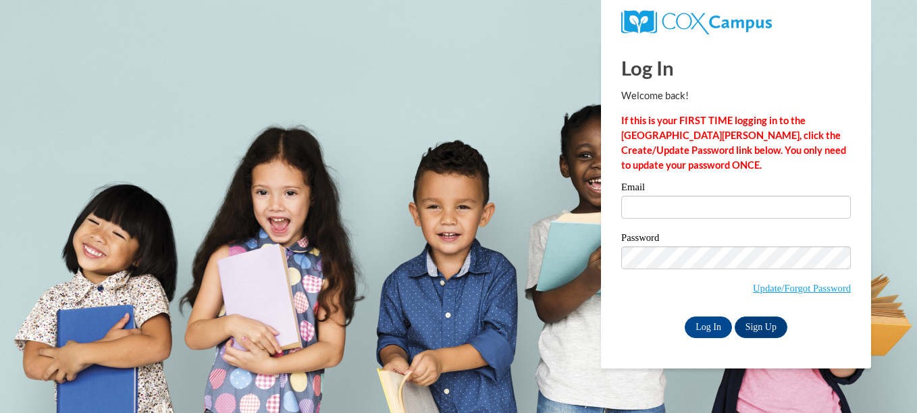 The height and width of the screenshot is (413, 917). Describe the element at coordinates (696, 22) in the screenshot. I see `img: COX Campus` at that location.